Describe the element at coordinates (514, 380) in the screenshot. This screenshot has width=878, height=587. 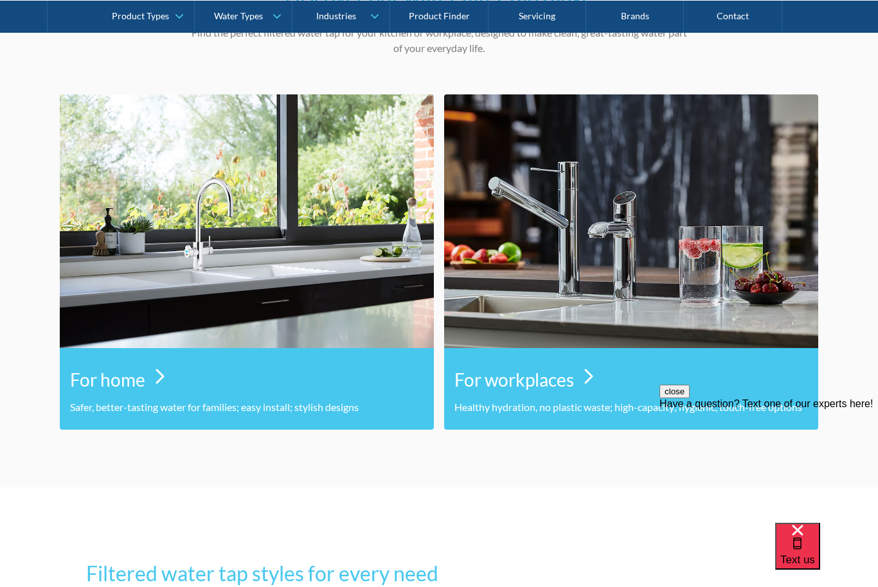
I see `h3: For workplaces` at that location.